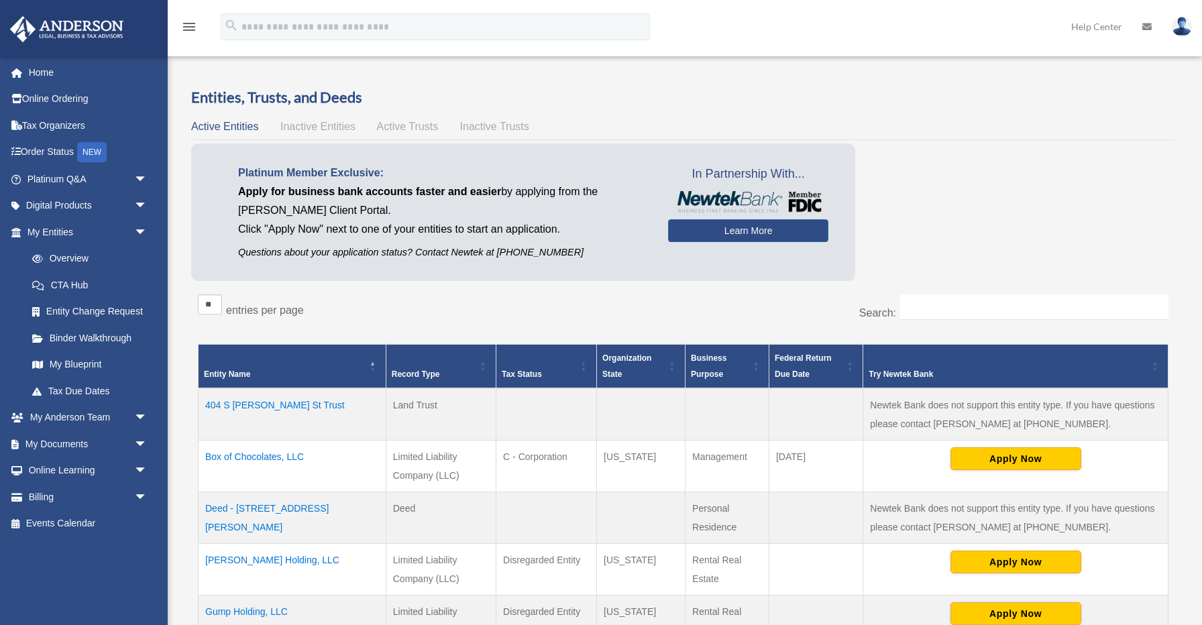 The width and height of the screenshot is (1202, 625). I want to click on td: Personal Residence, so click(727, 517).